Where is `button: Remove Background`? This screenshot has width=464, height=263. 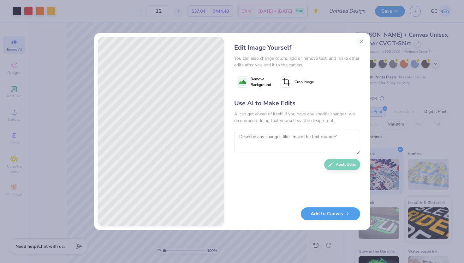
button: Remove Background is located at coordinates (254, 82).